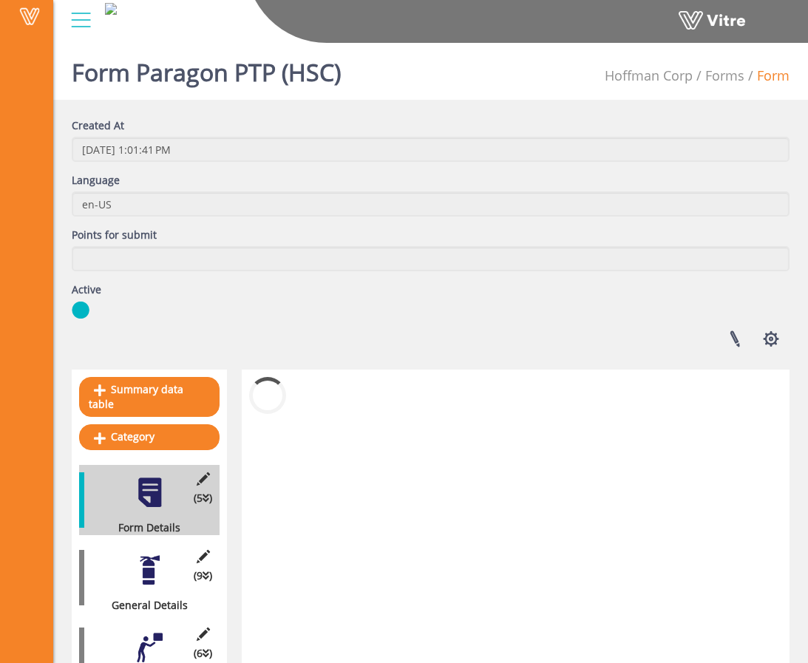 The width and height of the screenshot is (808, 663). I want to click on span: 210, so click(648, 75).